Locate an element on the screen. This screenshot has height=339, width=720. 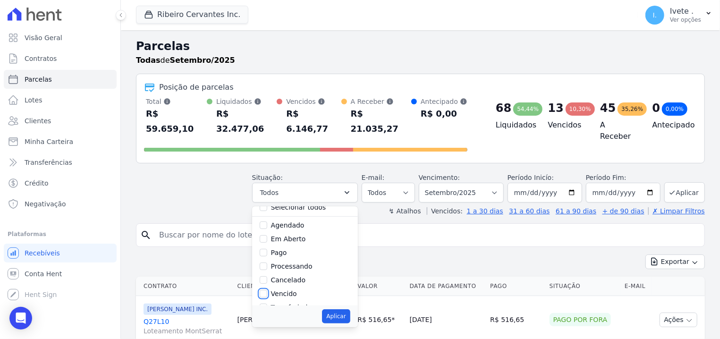
span: Negativação is located at coordinates (45, 204).